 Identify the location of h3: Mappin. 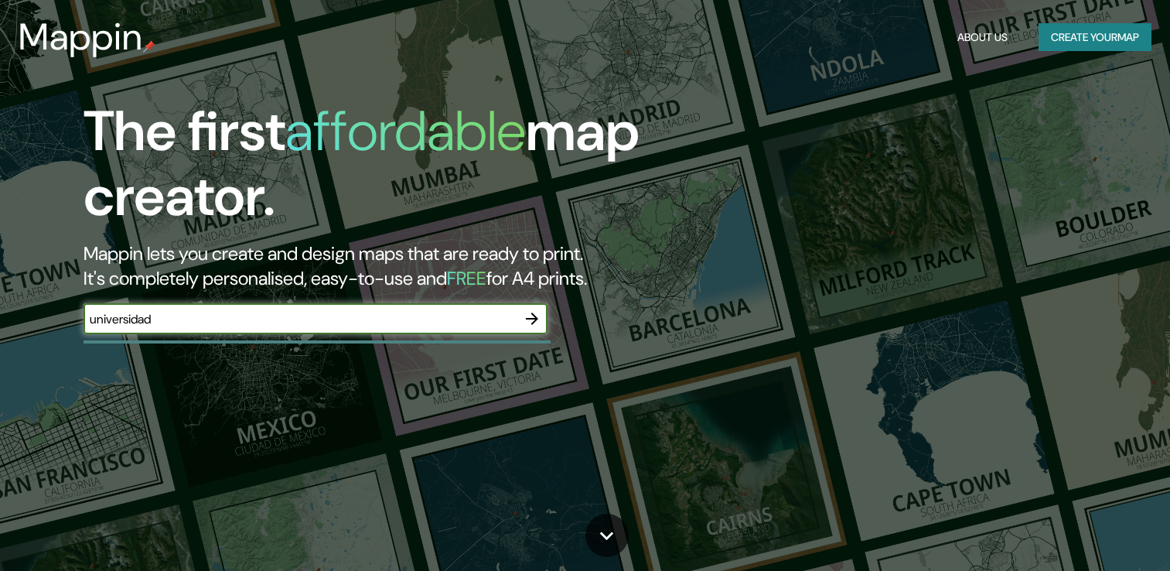
(80, 37).